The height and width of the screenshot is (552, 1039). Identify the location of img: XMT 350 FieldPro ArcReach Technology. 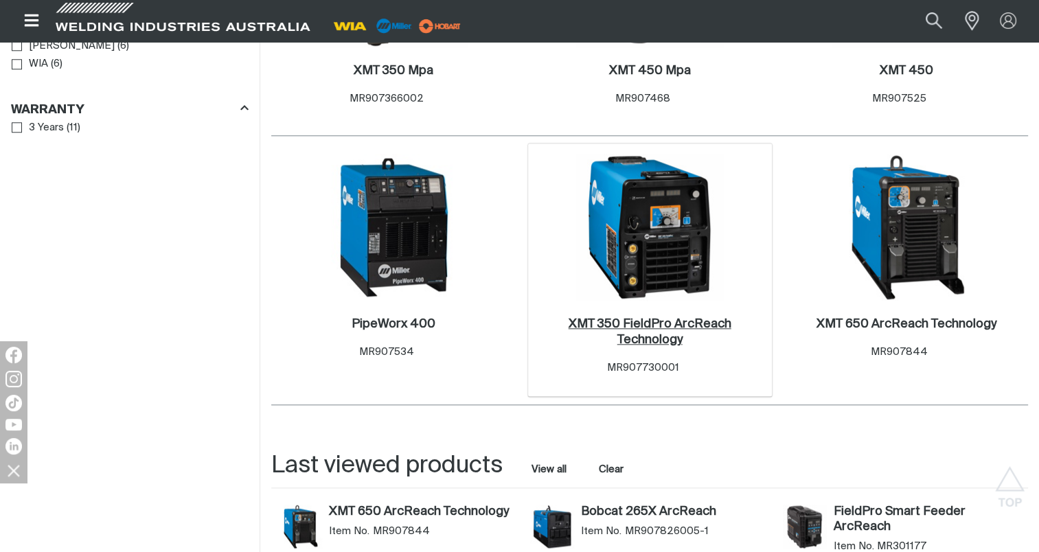
(650, 227).